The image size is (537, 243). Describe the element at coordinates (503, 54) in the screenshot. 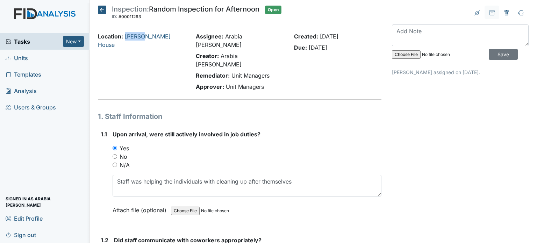

I see `input: Save` at that location.